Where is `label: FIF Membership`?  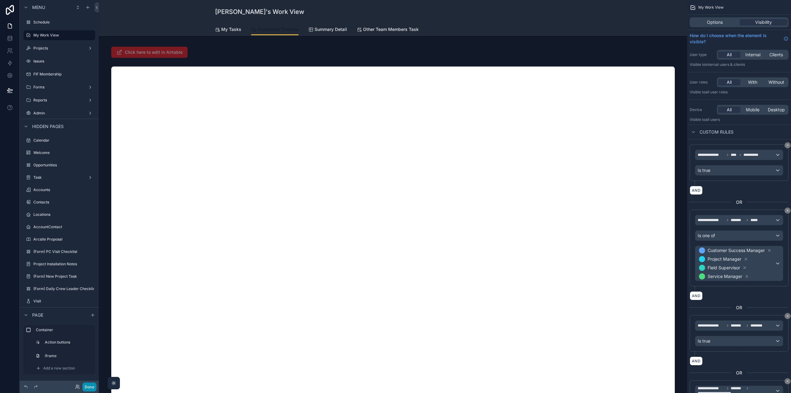
label: FIF Membership is located at coordinates (64, 74).